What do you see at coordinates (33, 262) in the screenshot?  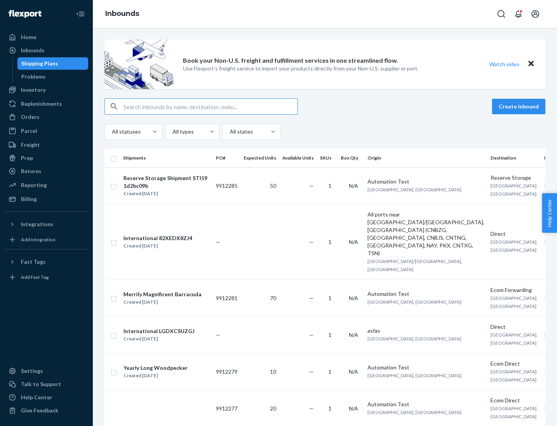 I see `div: Fast Tags` at bounding box center [33, 262].